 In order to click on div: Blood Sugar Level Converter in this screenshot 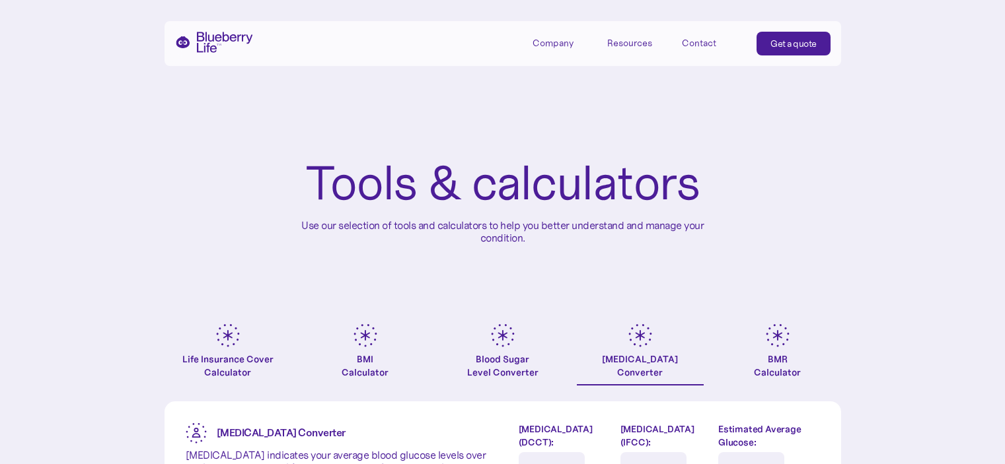, I will do `click(503, 366)`.